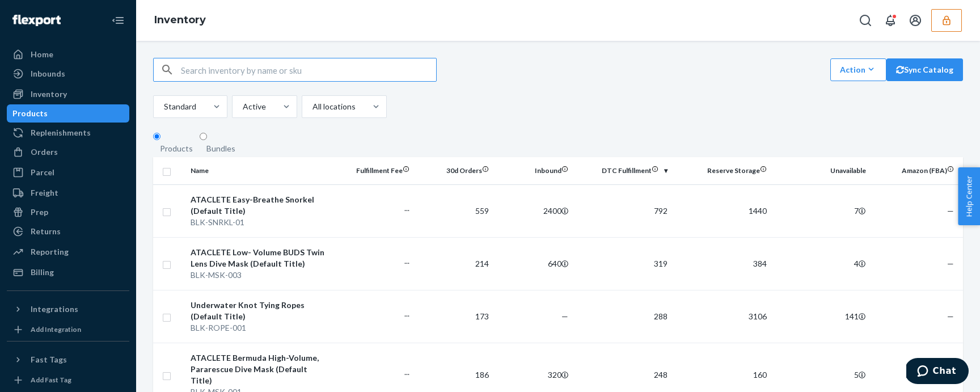 This screenshot has height=392, width=980. Describe the element at coordinates (260, 171) in the screenshot. I see `th: Name` at that location.